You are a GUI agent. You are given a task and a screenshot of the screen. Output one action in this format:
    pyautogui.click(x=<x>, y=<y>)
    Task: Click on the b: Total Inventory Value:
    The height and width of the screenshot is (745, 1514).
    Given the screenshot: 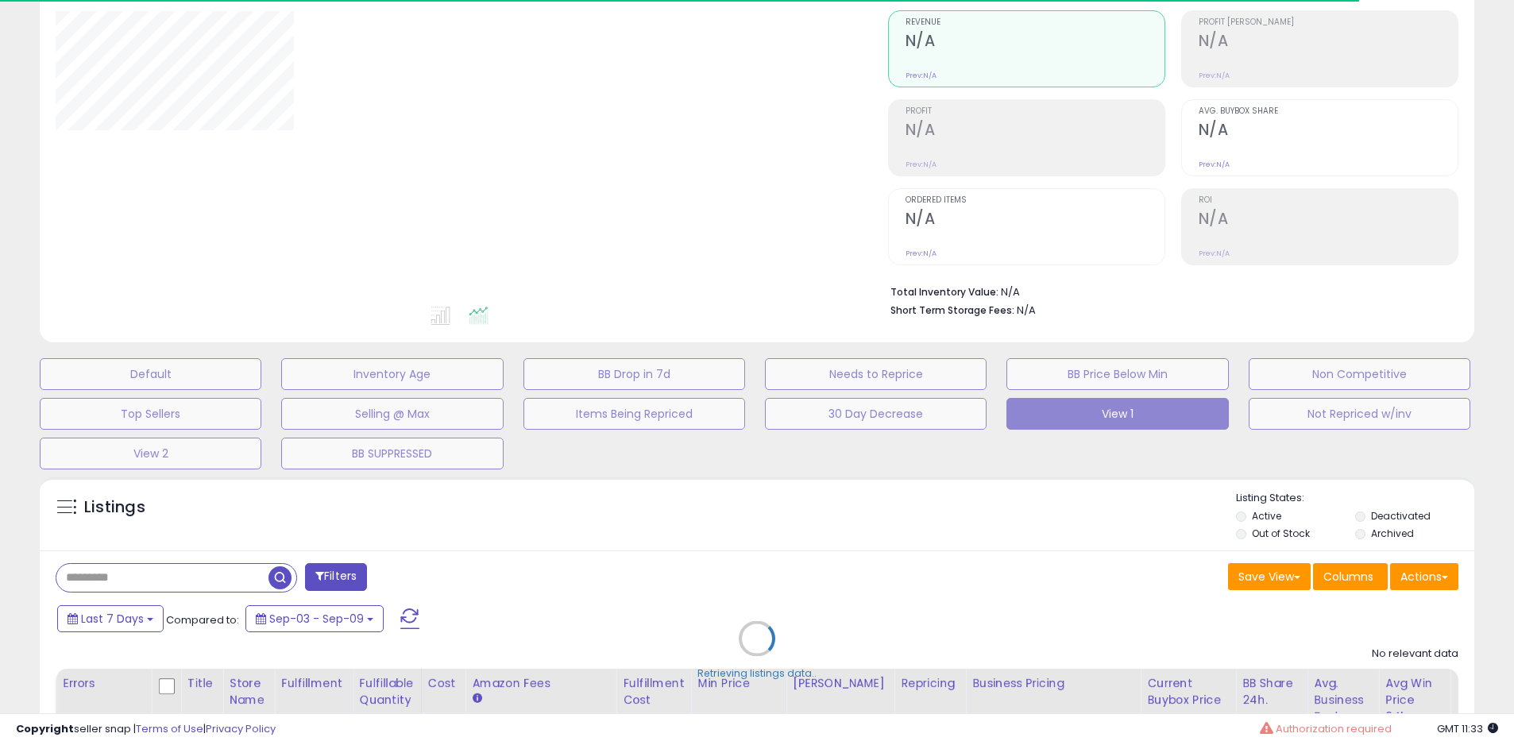 What is the action you would take?
    pyautogui.click(x=944, y=291)
    